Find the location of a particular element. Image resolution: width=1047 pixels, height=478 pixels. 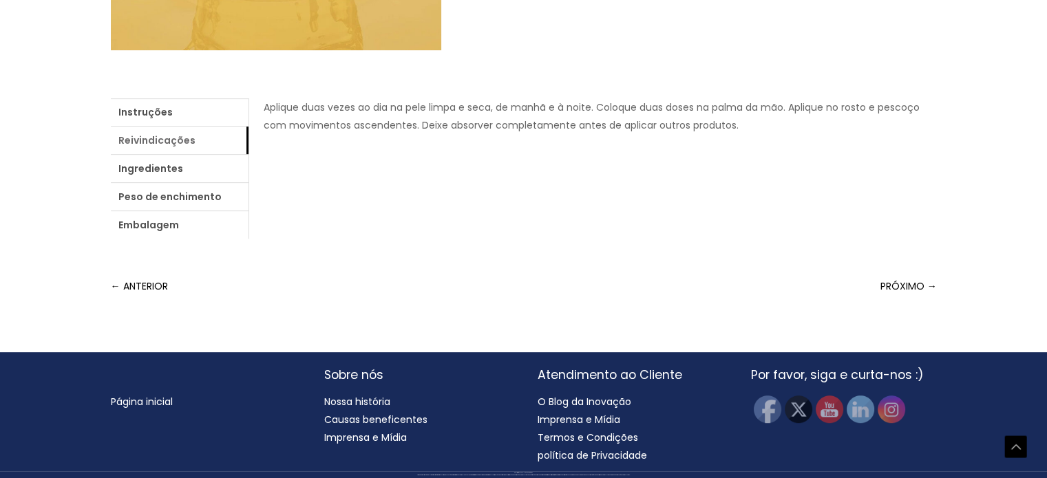

font: Peso de enchimento is located at coordinates (170, 197).